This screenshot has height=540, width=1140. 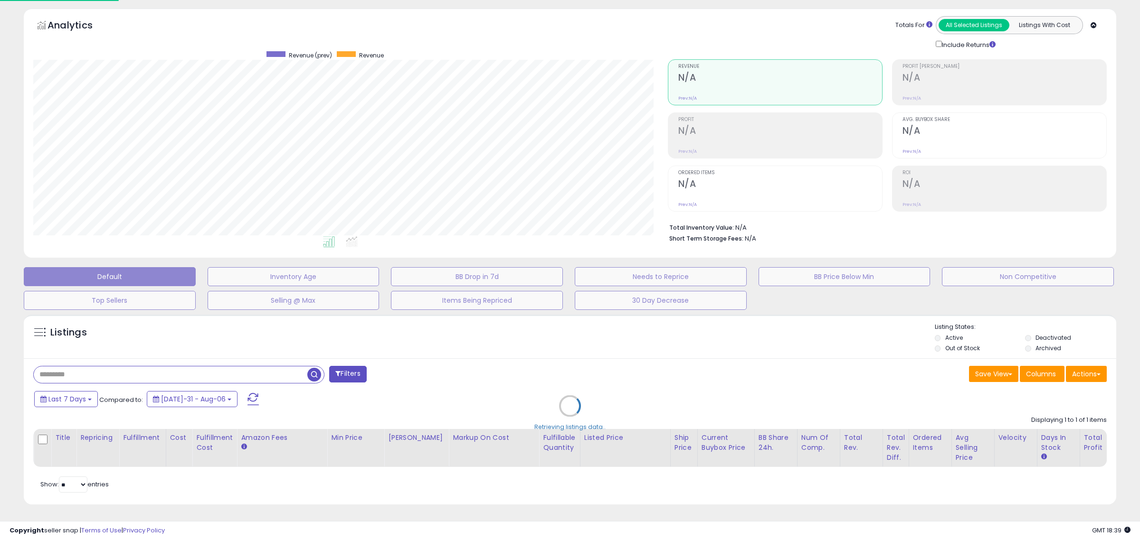 I want to click on span: Revenue (prev), so click(x=310, y=55).